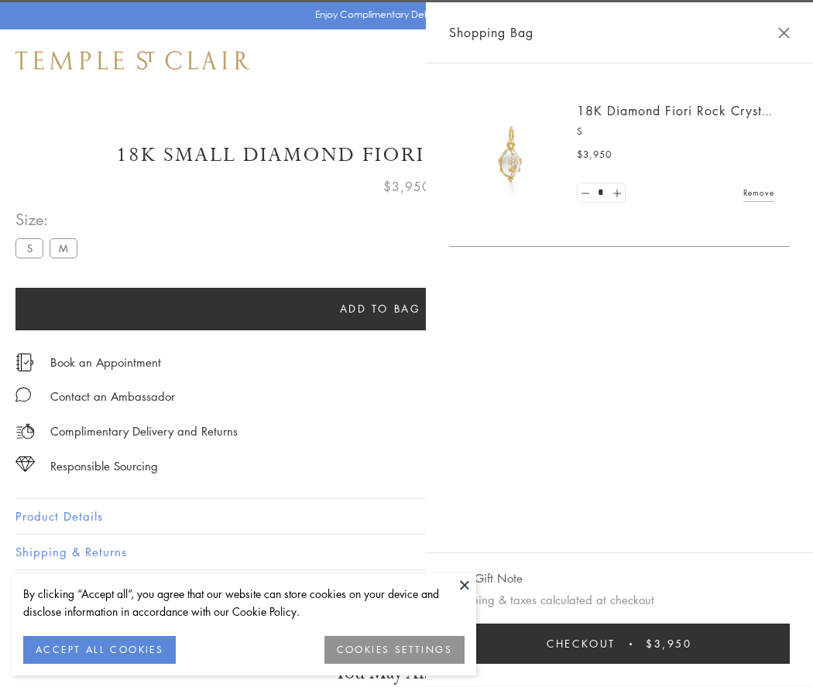 The height and width of the screenshot is (687, 813). What do you see at coordinates (491, 33) in the screenshot?
I see `span: Shopping Bag` at bounding box center [491, 33].